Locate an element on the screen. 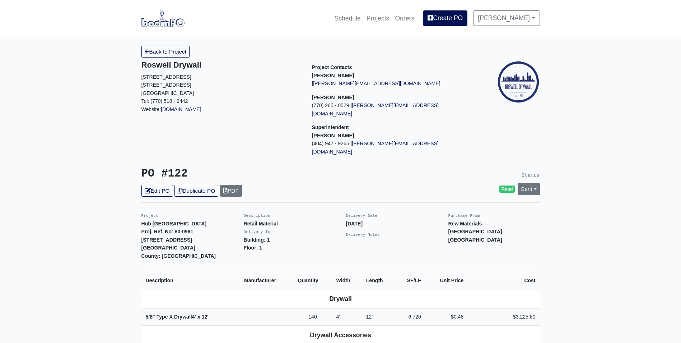  b: Drywall Accessories is located at coordinates (340, 335).